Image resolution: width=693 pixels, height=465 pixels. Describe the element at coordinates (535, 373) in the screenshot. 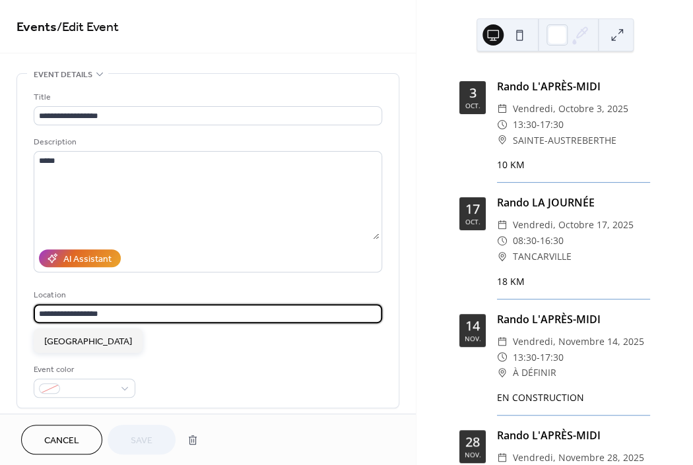

I see `span: À DÉFINIR` at that location.